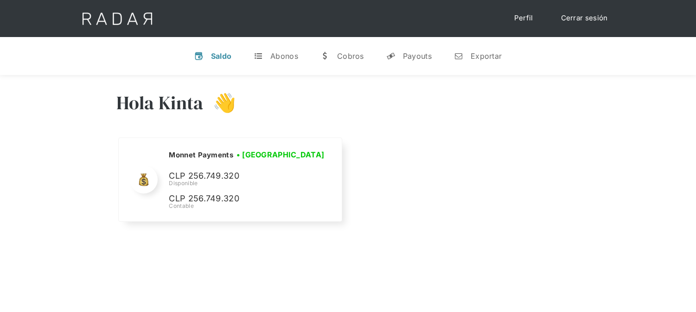  What do you see at coordinates (350, 56) in the screenshot?
I see `div: Cobros` at bounding box center [350, 56].